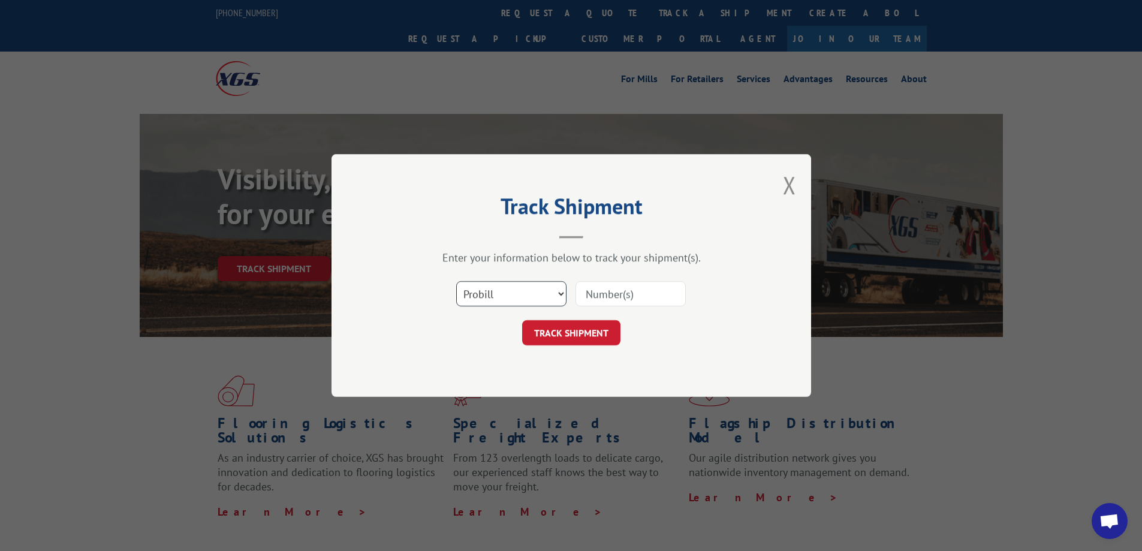 The image size is (1142, 551). I want to click on input: Number(s), so click(631, 294).